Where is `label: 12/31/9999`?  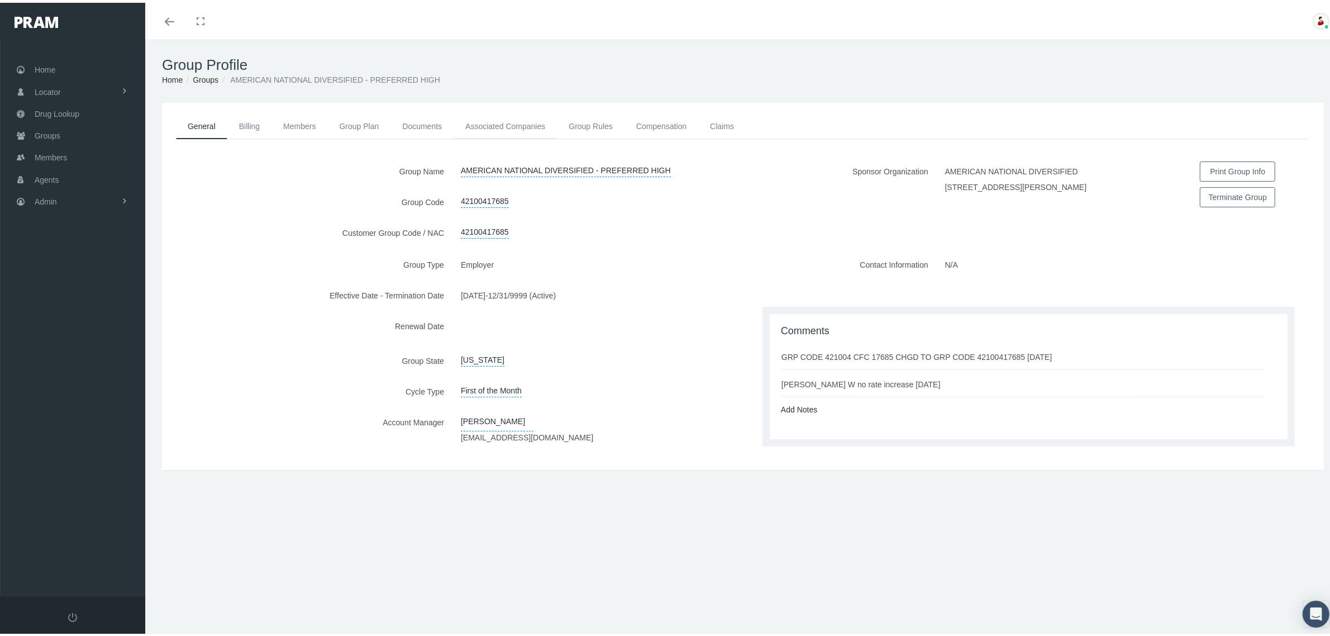
label: 12/31/9999 is located at coordinates (508, 292).